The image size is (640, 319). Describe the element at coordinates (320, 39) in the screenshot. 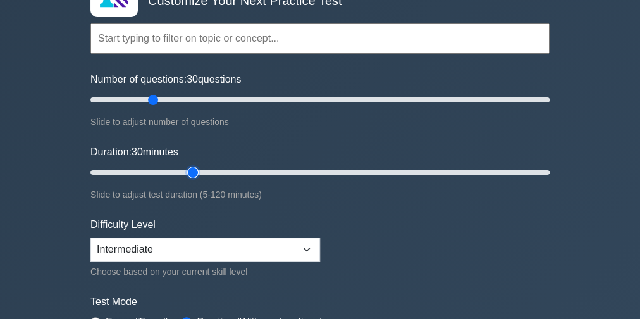

I see `input: Start typing to filter on topic or concept...` at that location.